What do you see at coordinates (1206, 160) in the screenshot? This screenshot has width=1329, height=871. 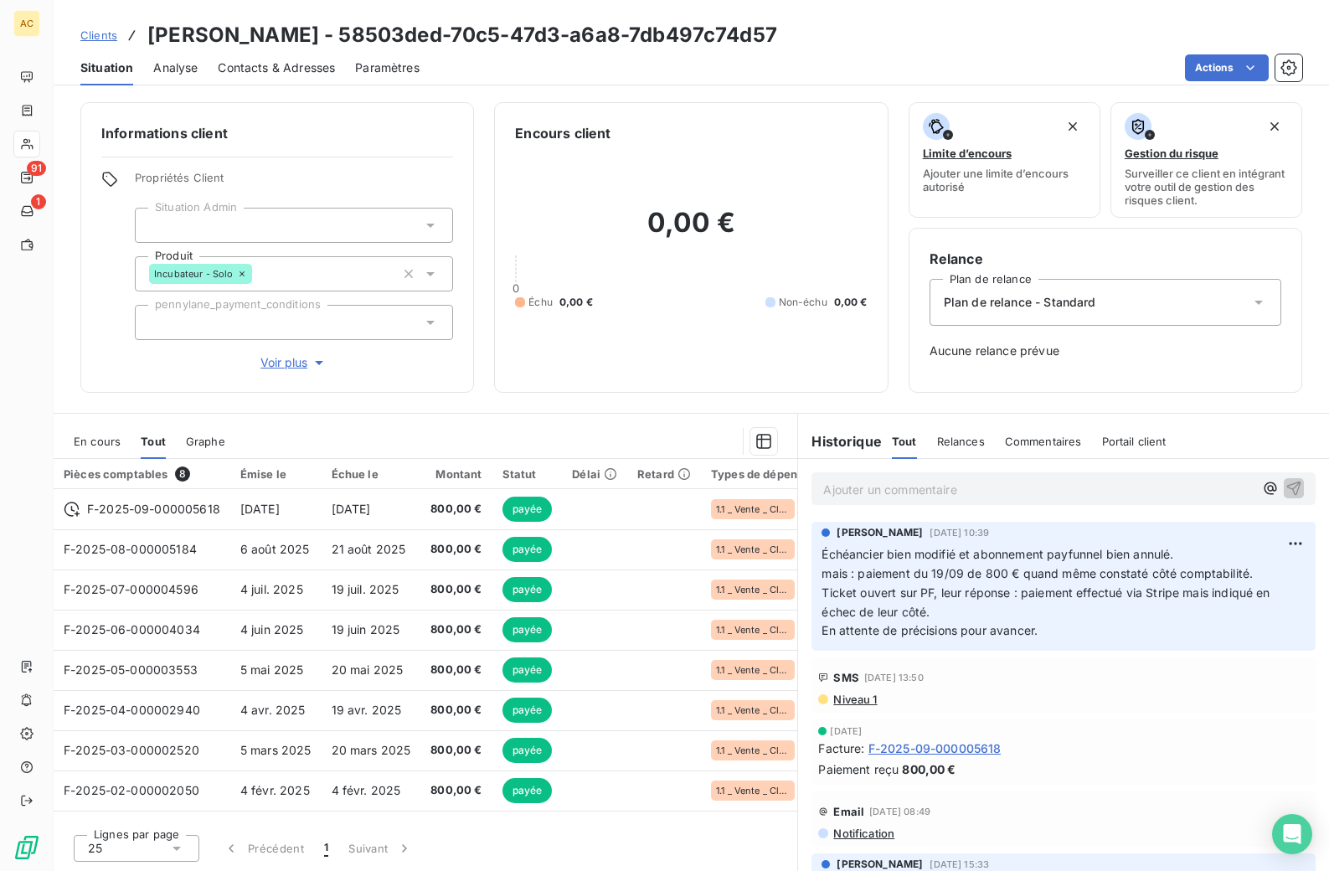 I see `button: Gestion du risqueSurveiller ce client en intégrant votre outil de gestion des risques client.` at bounding box center [1206, 160].